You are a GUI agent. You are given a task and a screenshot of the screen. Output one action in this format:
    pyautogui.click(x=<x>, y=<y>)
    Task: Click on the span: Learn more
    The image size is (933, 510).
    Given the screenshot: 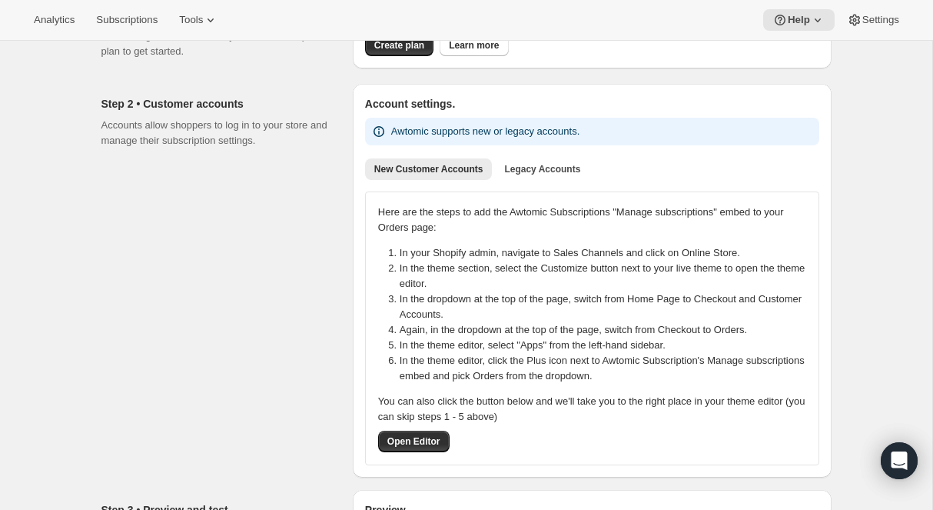 What is the action you would take?
    pyautogui.click(x=474, y=45)
    